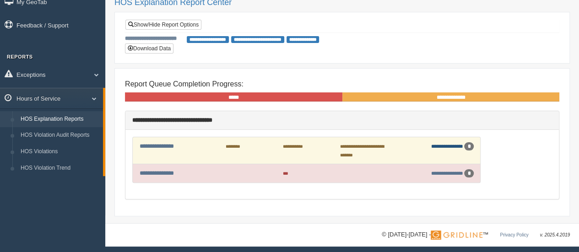 This screenshot has width=579, height=252. Describe the element at coordinates (163, 25) in the screenshot. I see `a: Show/Hide Report Options` at that location.